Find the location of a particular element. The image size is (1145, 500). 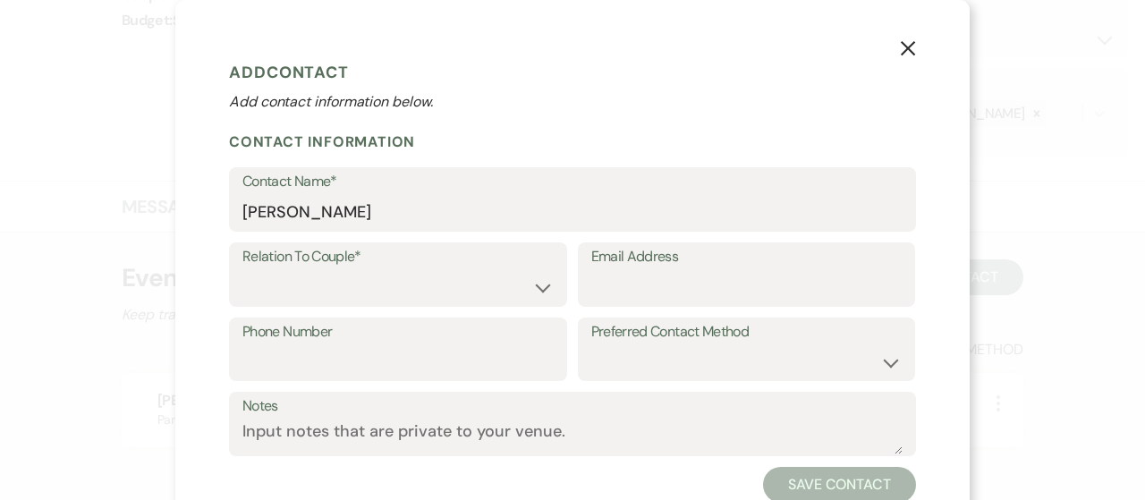

input: First and Last Name is located at coordinates (573, 212).